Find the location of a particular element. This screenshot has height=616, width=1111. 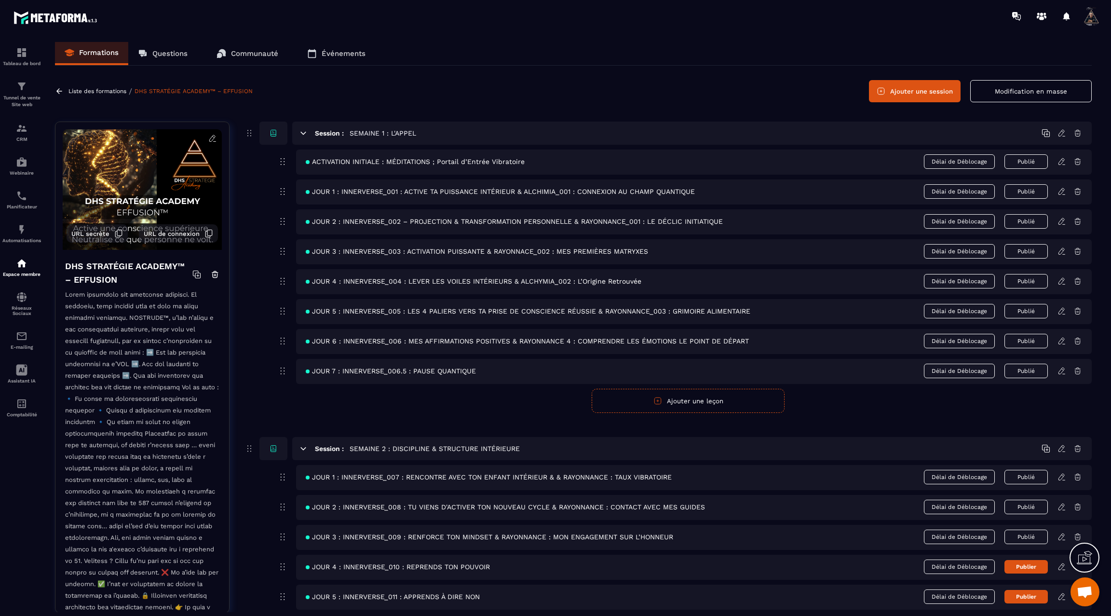

a: formationformationTunnel de vente Site web is located at coordinates (22, 94).